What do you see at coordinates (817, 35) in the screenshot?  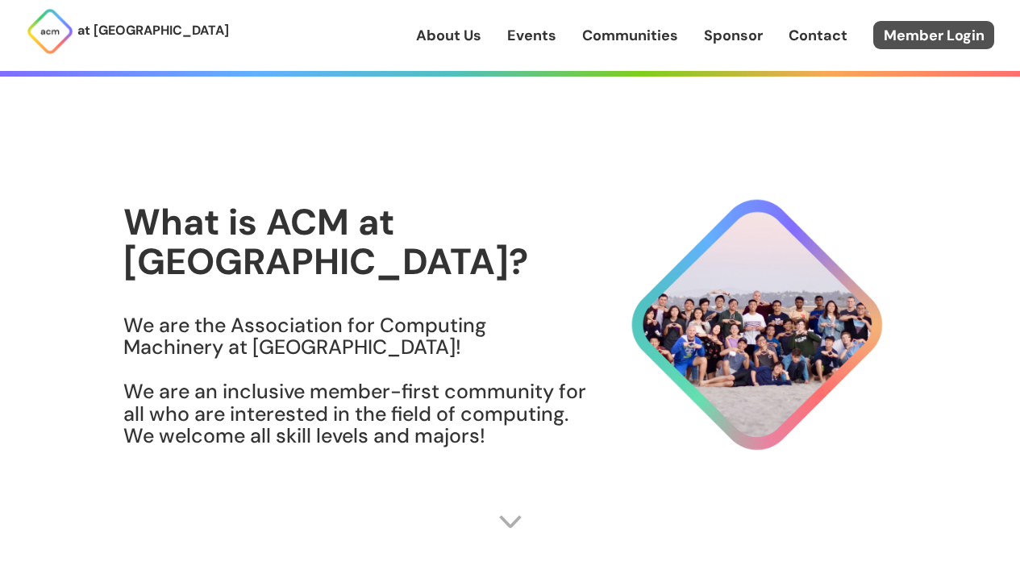 I see `a: Contact` at bounding box center [817, 35].